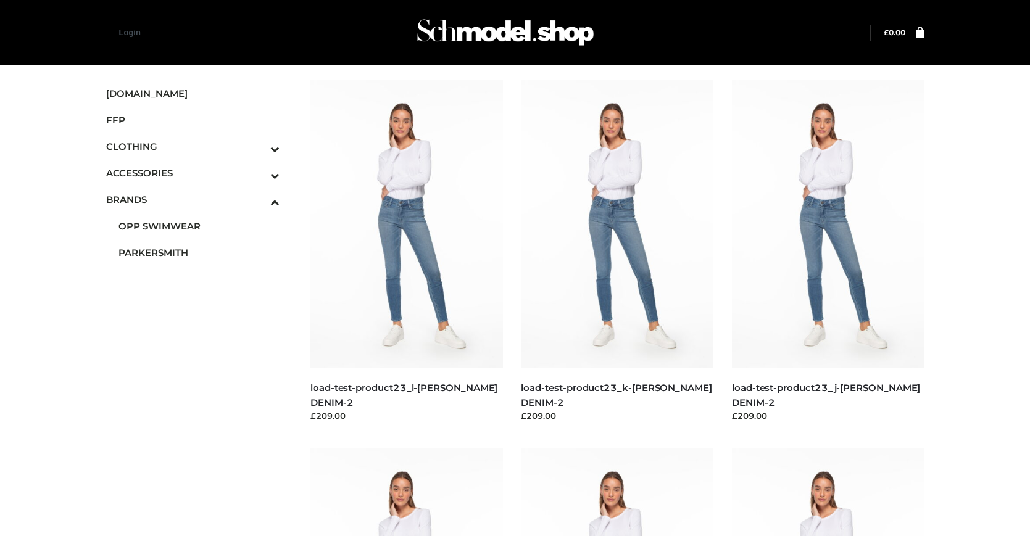 The image size is (1030, 536). Describe the element at coordinates (130, 32) in the screenshot. I see `a: Login` at that location.